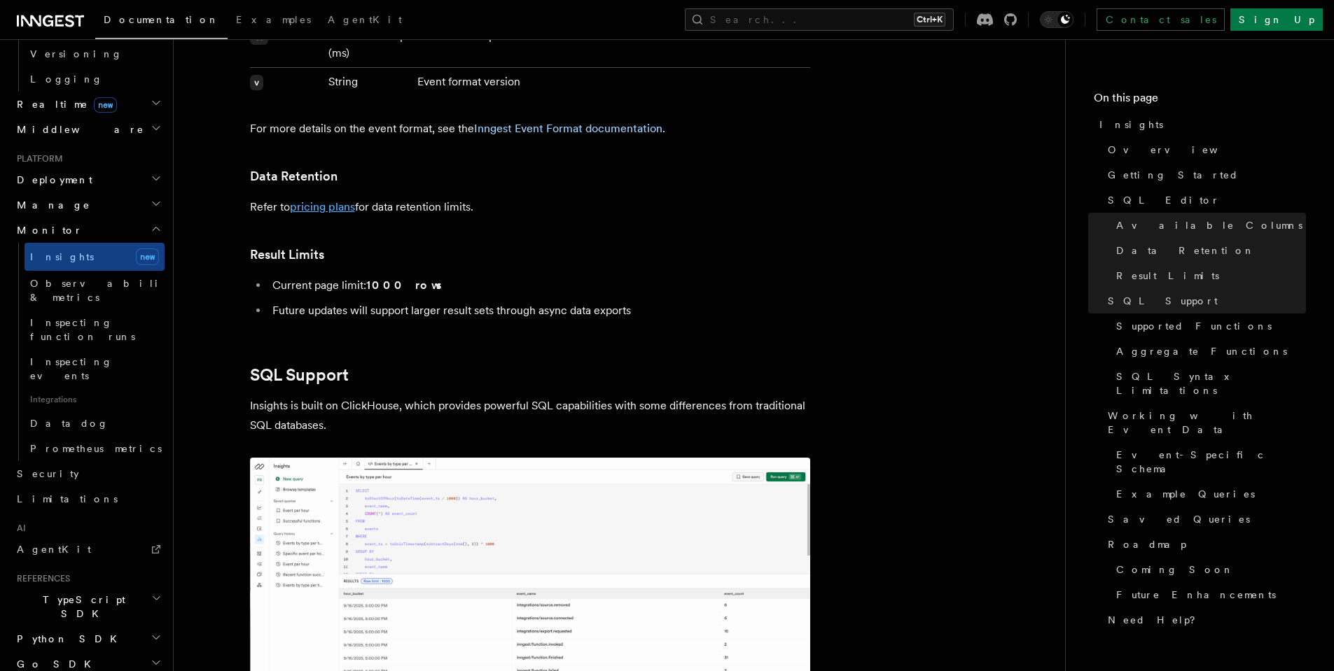  I want to click on a: Examples, so click(273, 21).